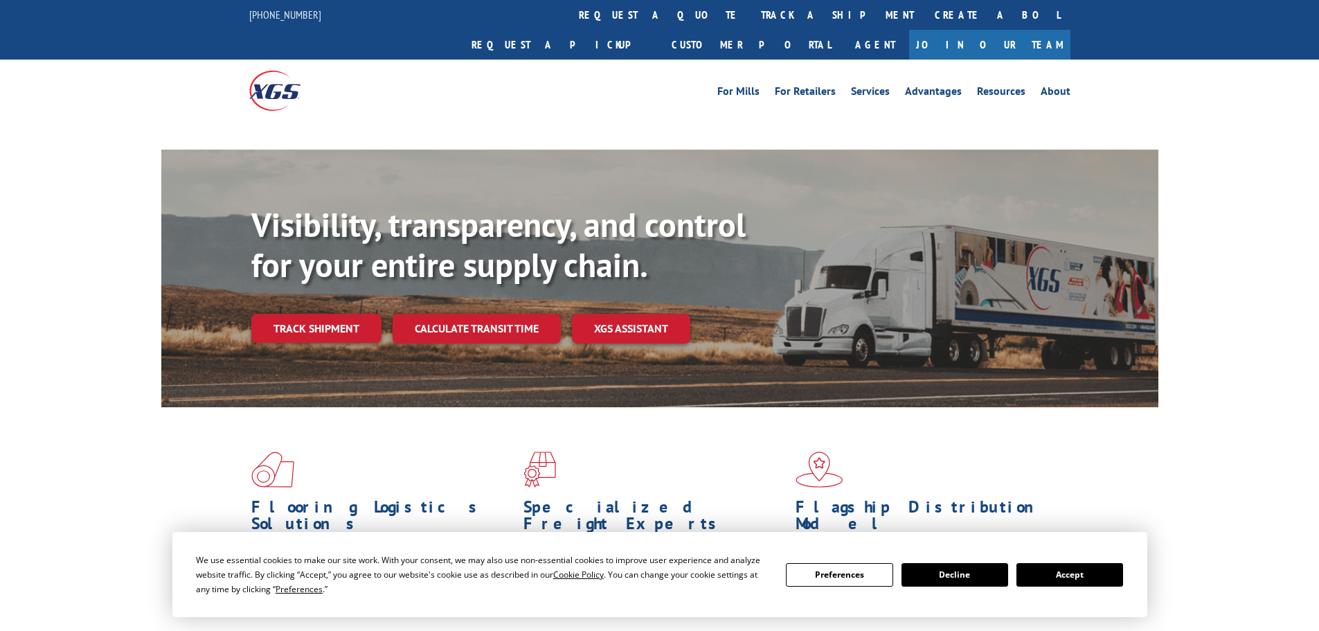 This screenshot has height=631, width=1319. What do you see at coordinates (654, 519) in the screenshot?
I see `h1: Specialized Freight Experts` at bounding box center [654, 519].